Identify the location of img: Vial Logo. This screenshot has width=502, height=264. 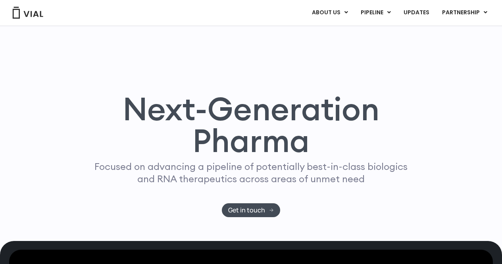
(28, 13).